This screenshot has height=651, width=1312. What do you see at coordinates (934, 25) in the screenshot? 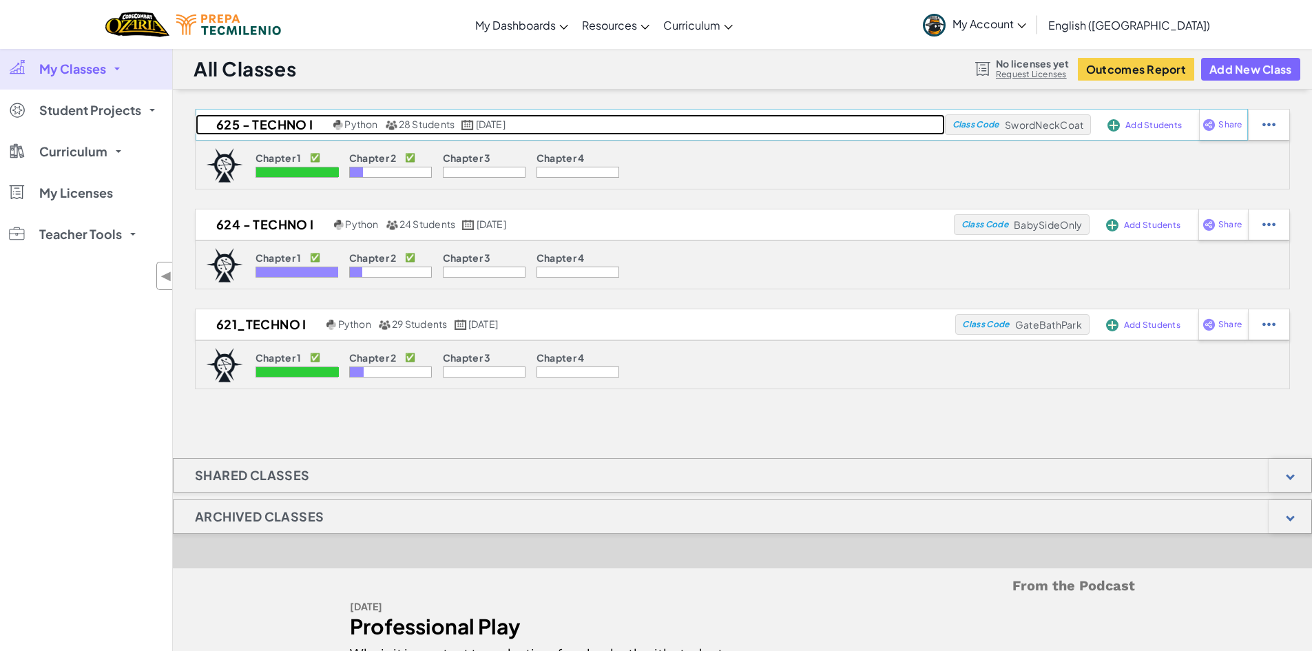
I see `img: avatar` at bounding box center [934, 25].